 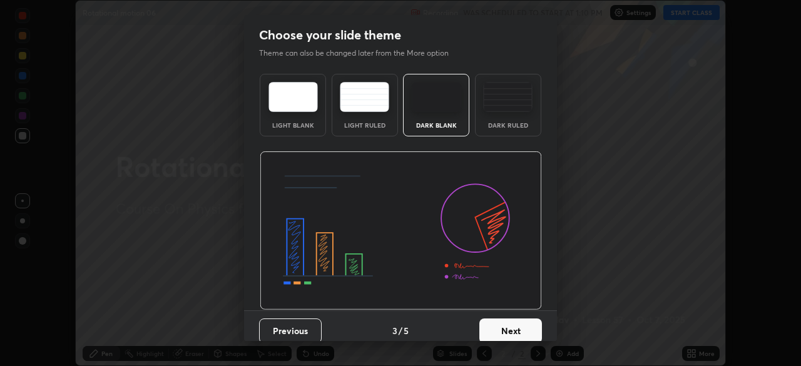 I want to click on img: darkRuledTheme.de295e13.svg, so click(x=507, y=97).